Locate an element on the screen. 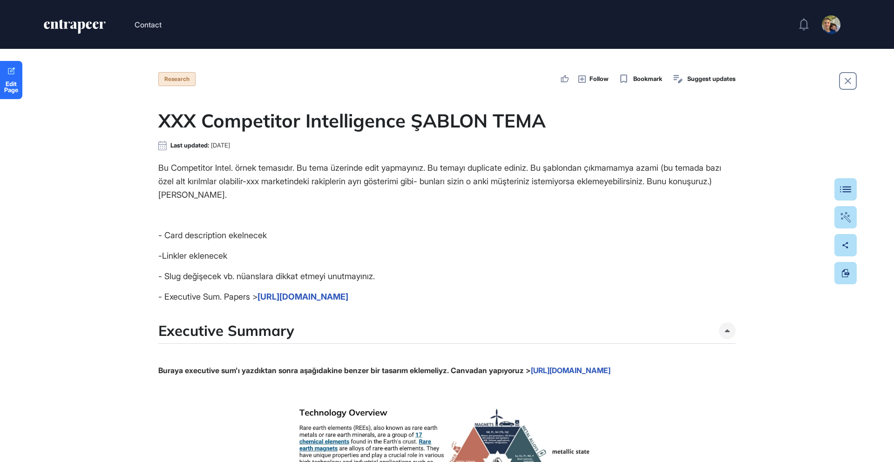 The image size is (894, 462). a: entrapeer-logo is located at coordinates (74, 28).